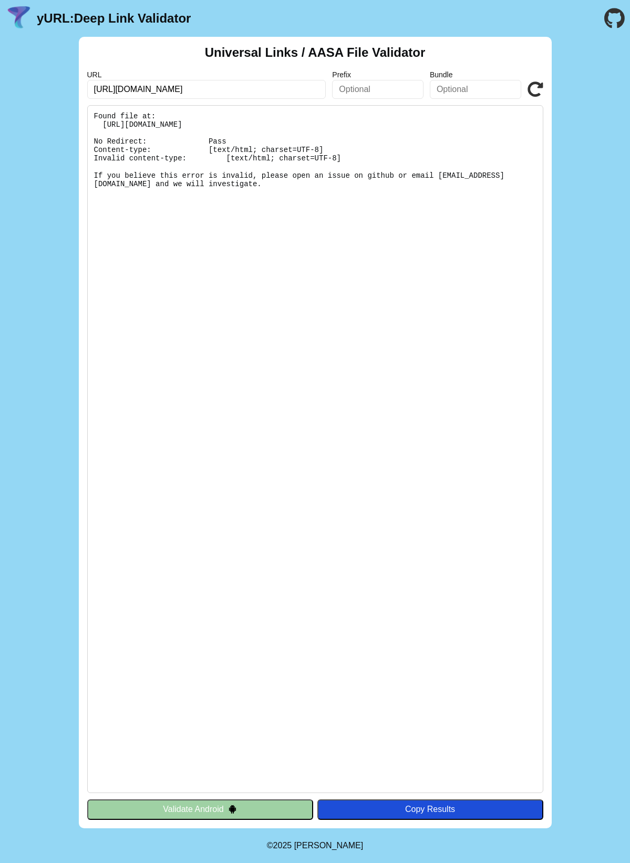  What do you see at coordinates (378, 75) in the screenshot?
I see `label: Prefix` at bounding box center [378, 75].